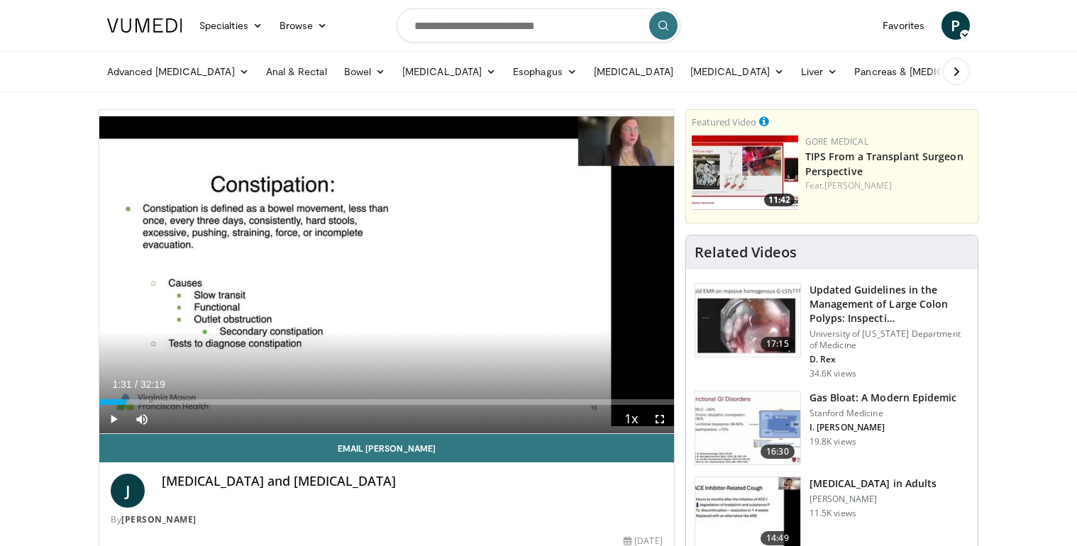 The width and height of the screenshot is (1077, 546). What do you see at coordinates (128, 491) in the screenshot?
I see `a: J` at bounding box center [128, 491].